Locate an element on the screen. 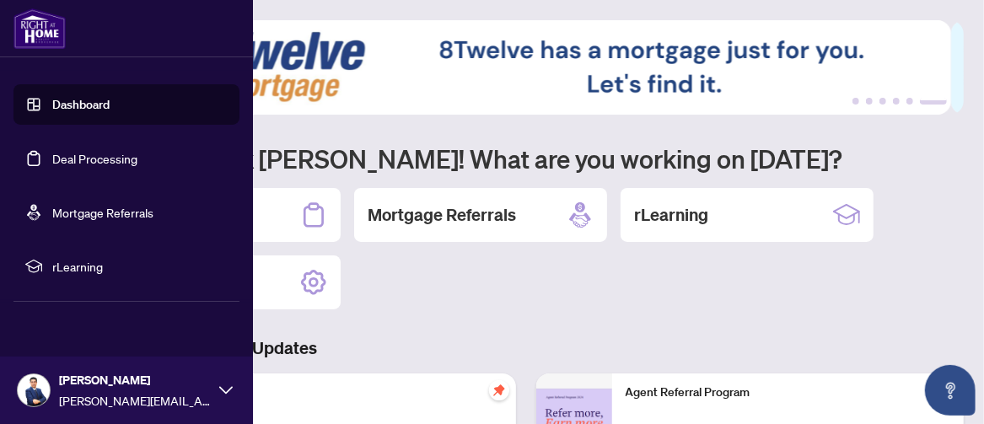 The width and height of the screenshot is (984, 424). h3: Brokerage & Industry Updates is located at coordinates (526, 348).